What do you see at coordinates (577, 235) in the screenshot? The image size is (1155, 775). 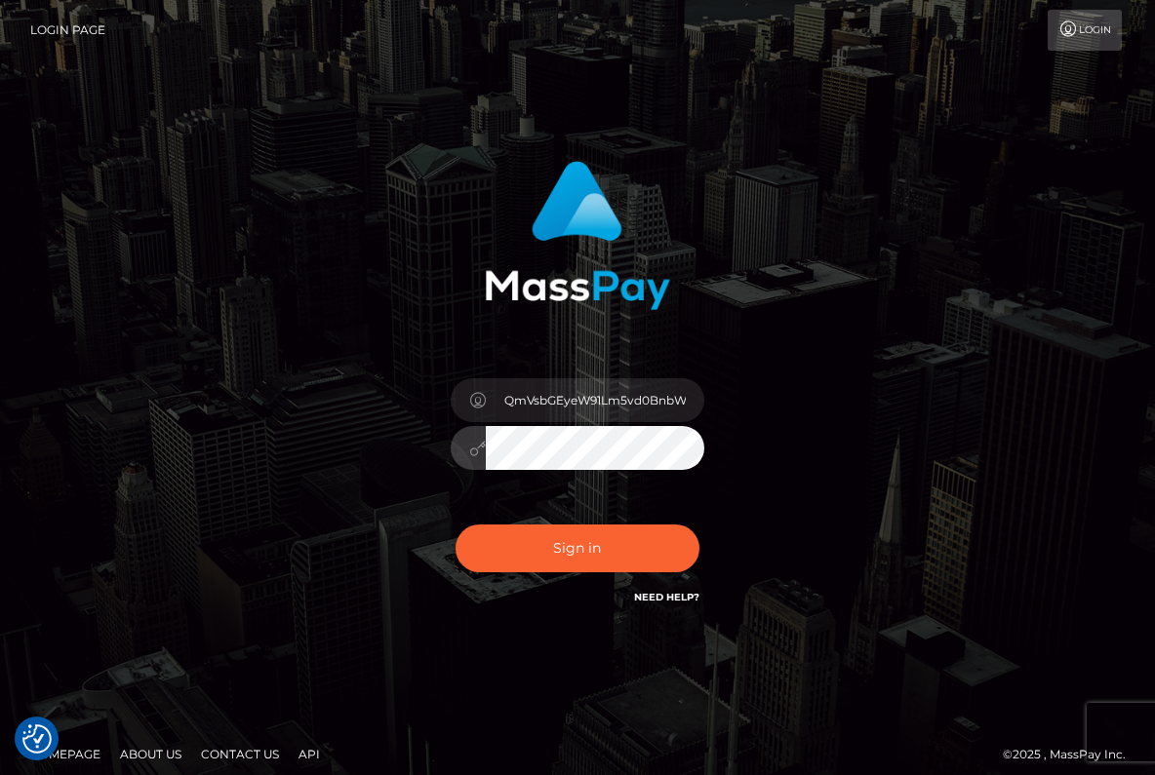 I see `img: MassPay Login` at bounding box center [577, 235].